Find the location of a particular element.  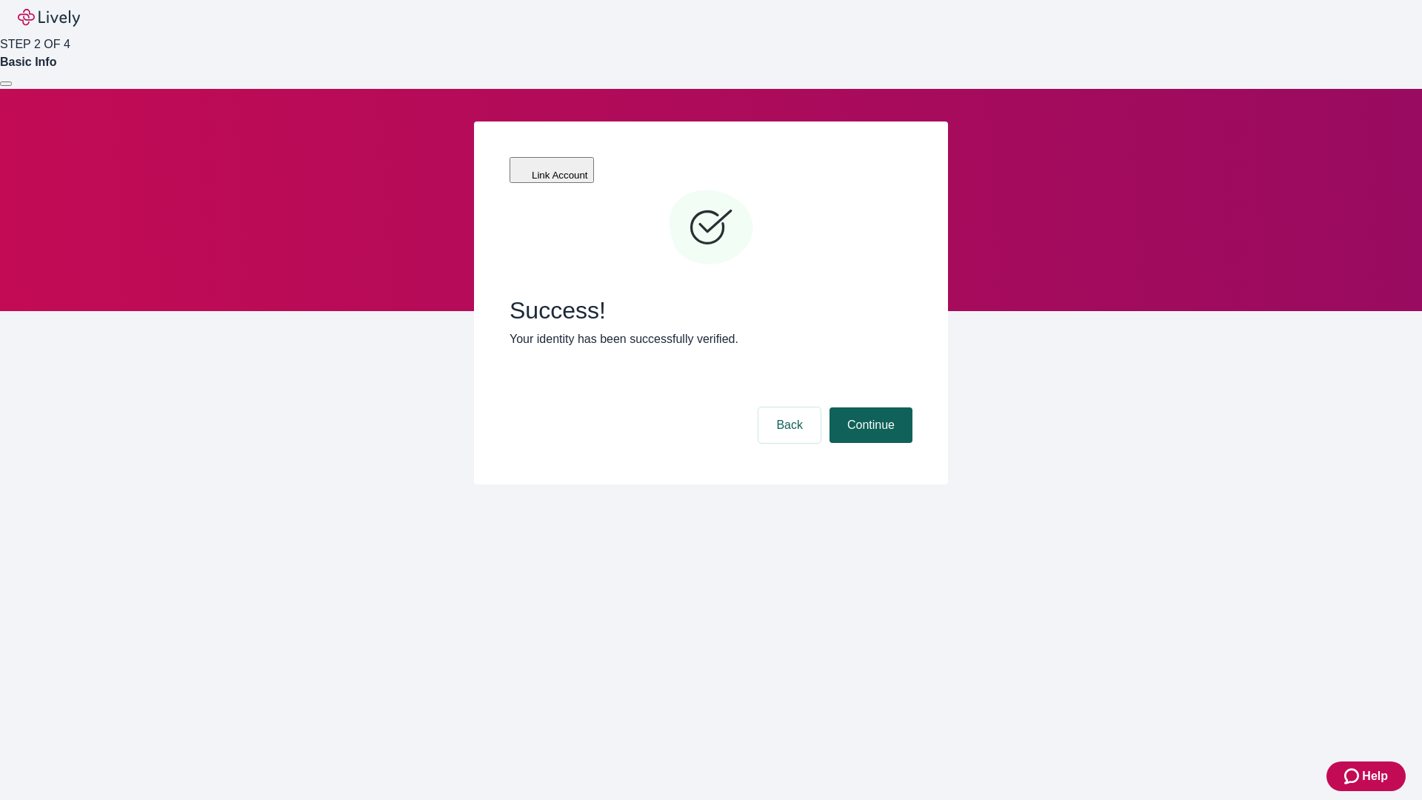

span: Success! is located at coordinates (711, 310).